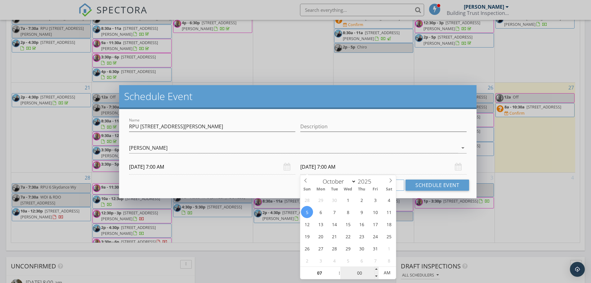  What do you see at coordinates (321, 236) in the screenshot?
I see `span: October 20, 2025` at bounding box center [321, 236].